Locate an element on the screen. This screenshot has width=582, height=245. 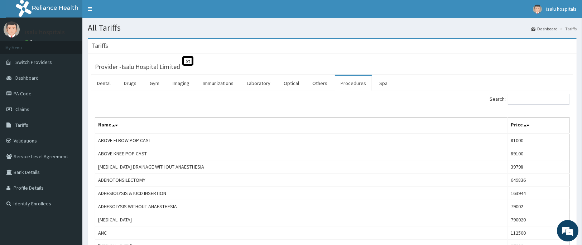
td: 649836 is located at coordinates (538, 180).